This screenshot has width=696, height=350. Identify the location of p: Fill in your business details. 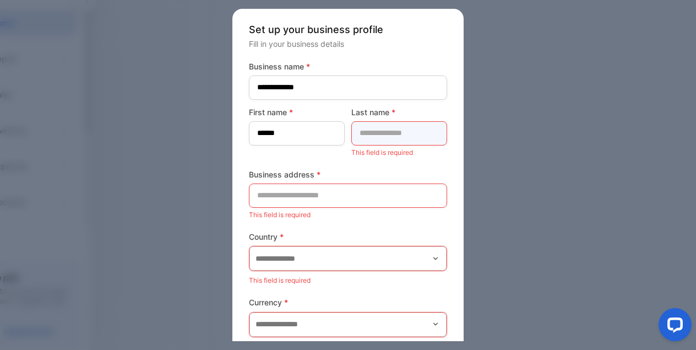
(348, 44).